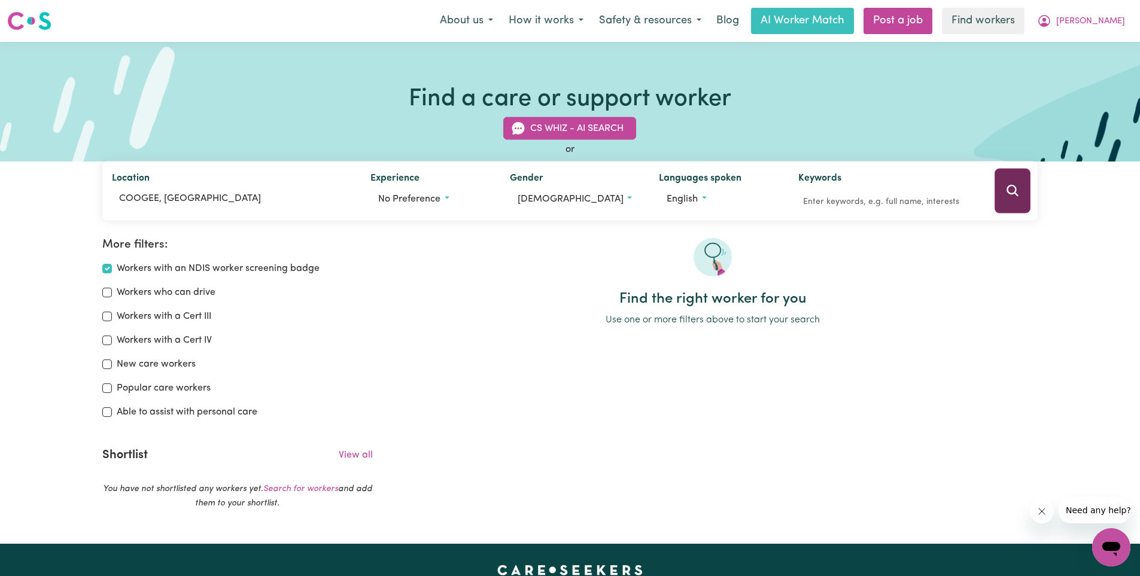 The image size is (1140, 576). I want to click on span: English, so click(682, 199).